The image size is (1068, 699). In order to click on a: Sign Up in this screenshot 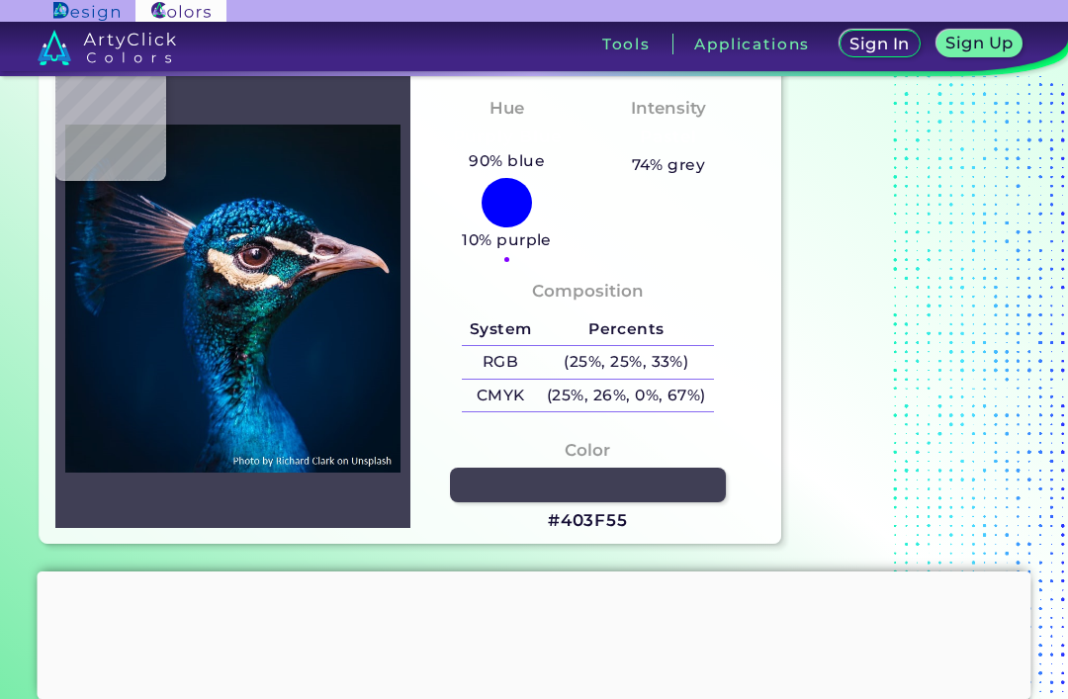, I will do `click(979, 44)`.